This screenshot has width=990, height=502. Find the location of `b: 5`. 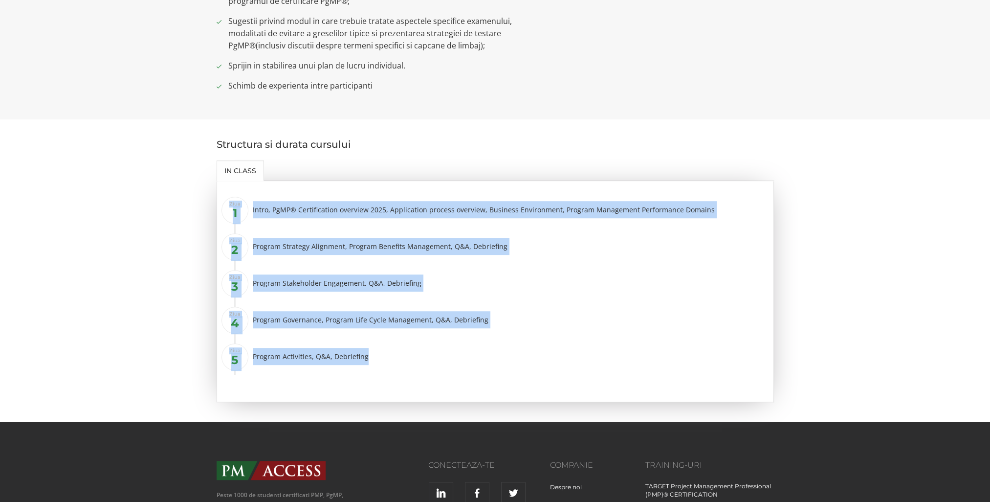

b: 5 is located at coordinates (235, 359).